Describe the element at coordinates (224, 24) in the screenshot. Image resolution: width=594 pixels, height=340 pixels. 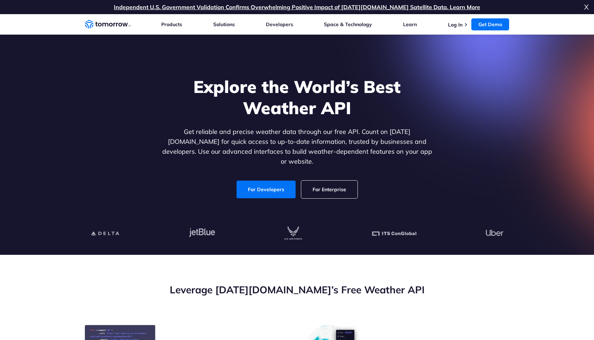
I see `a: Solutions` at that location.